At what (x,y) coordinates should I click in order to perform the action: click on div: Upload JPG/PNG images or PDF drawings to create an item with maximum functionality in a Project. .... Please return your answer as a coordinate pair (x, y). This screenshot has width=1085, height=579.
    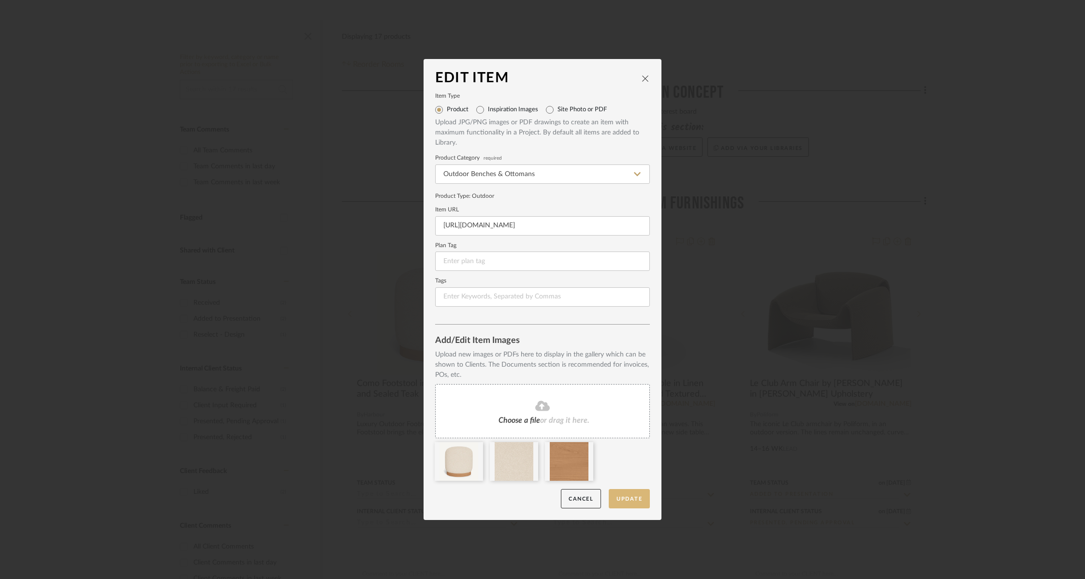
    Looking at the image, I should click on (542, 132).